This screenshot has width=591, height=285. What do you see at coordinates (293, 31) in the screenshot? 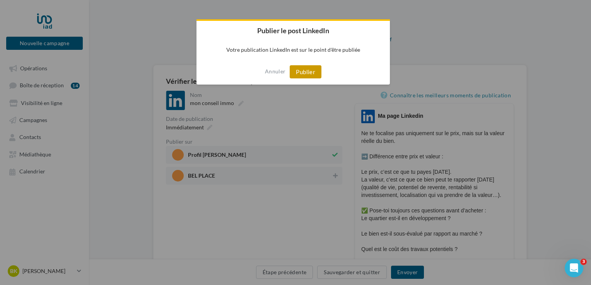
I see `h2: Publier le post LinkedIn` at bounding box center [293, 31].